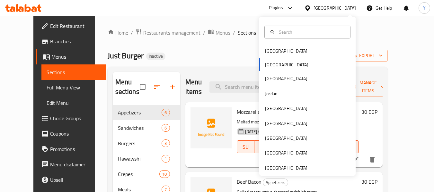 The image size is (434, 192). Describe the element at coordinates (146, 113) in the screenshot. I see `div: Appetizers6` at that location.